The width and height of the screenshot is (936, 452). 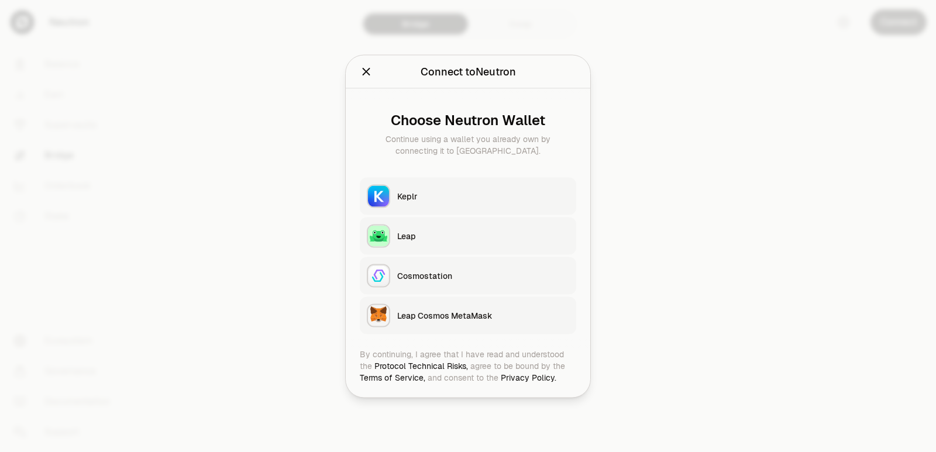 I want to click on button: Close, so click(x=366, y=71).